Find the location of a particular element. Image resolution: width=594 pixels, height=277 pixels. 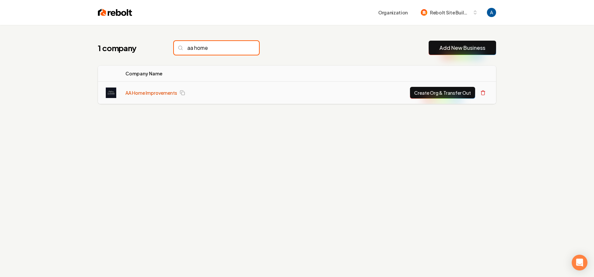

button: Add New Business is located at coordinates (463, 48).